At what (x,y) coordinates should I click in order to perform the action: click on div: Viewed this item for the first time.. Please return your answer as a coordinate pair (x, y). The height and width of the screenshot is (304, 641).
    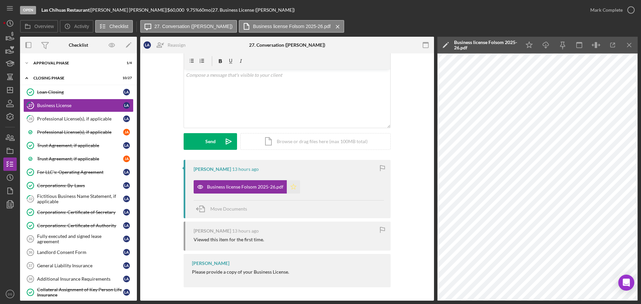
    Looking at the image, I should click on (229, 240).